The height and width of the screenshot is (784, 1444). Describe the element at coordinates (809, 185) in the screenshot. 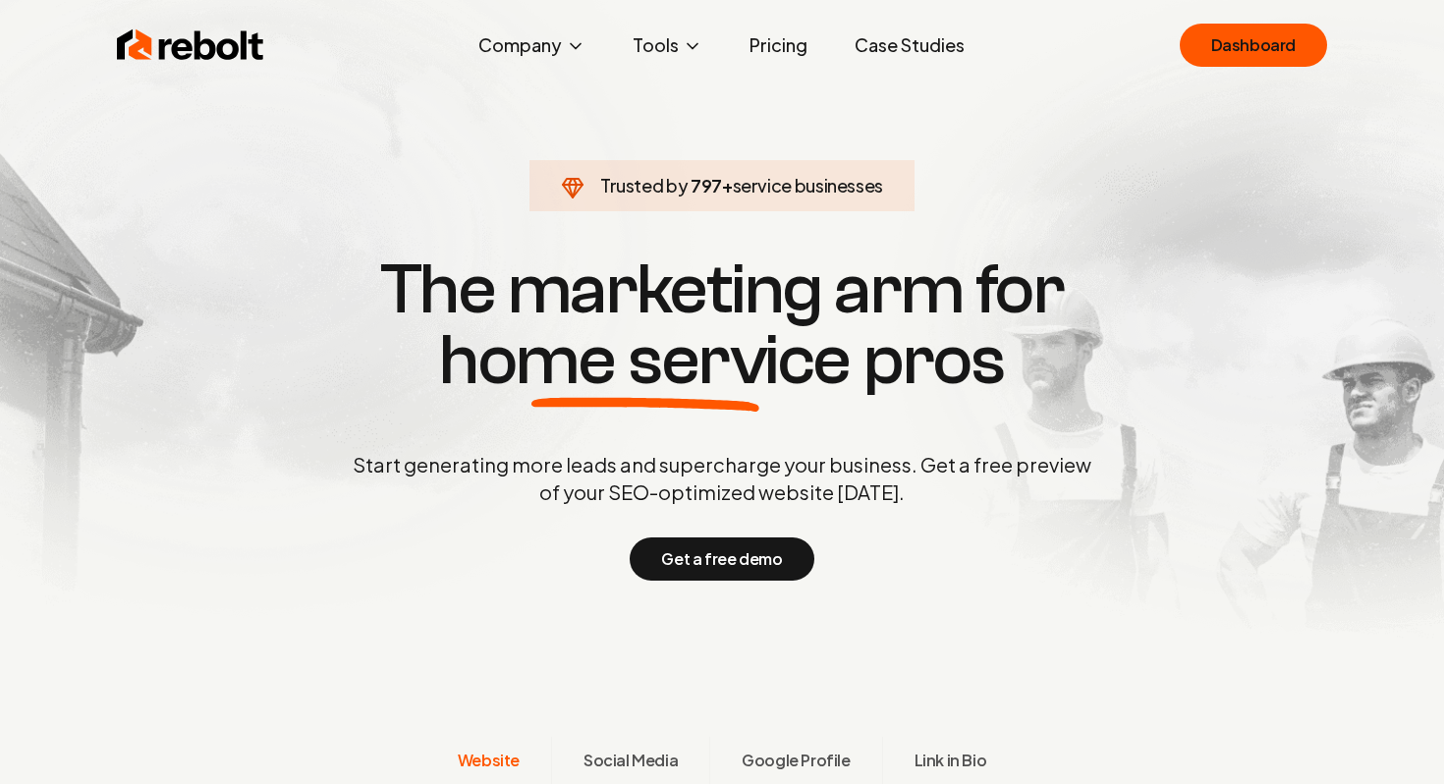

I see `span: service businesses` at that location.